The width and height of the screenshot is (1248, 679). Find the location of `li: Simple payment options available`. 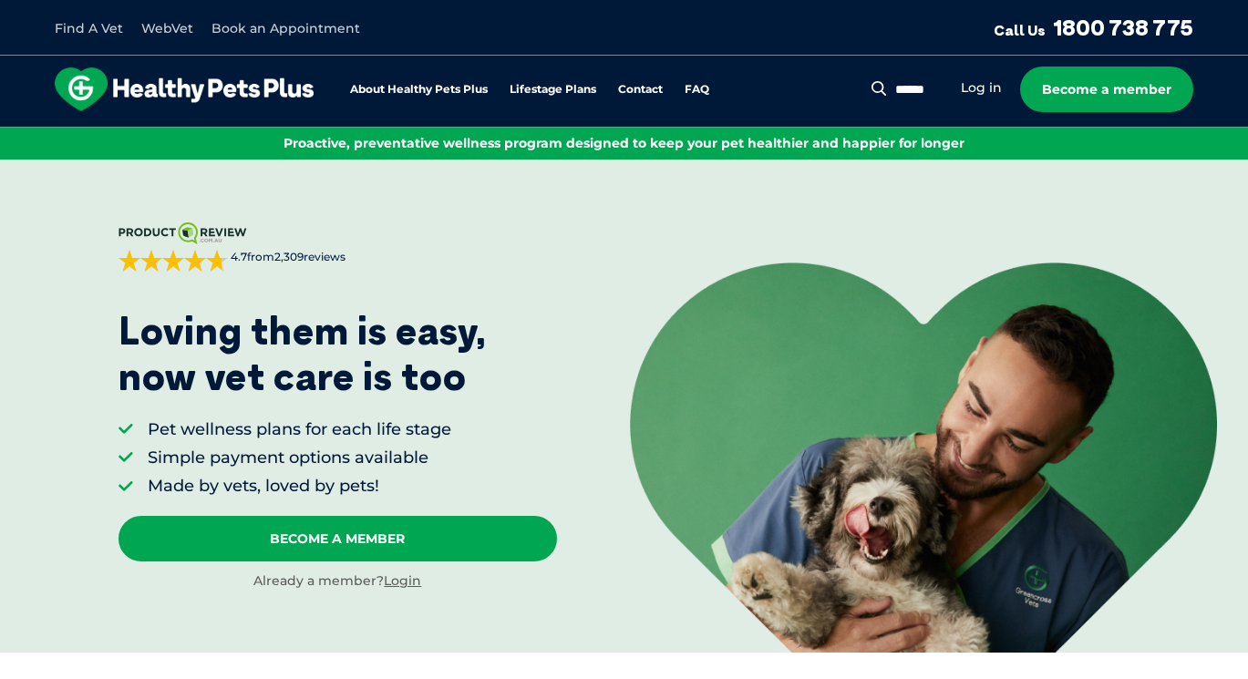

li: Simple payment options available is located at coordinates (299, 458).